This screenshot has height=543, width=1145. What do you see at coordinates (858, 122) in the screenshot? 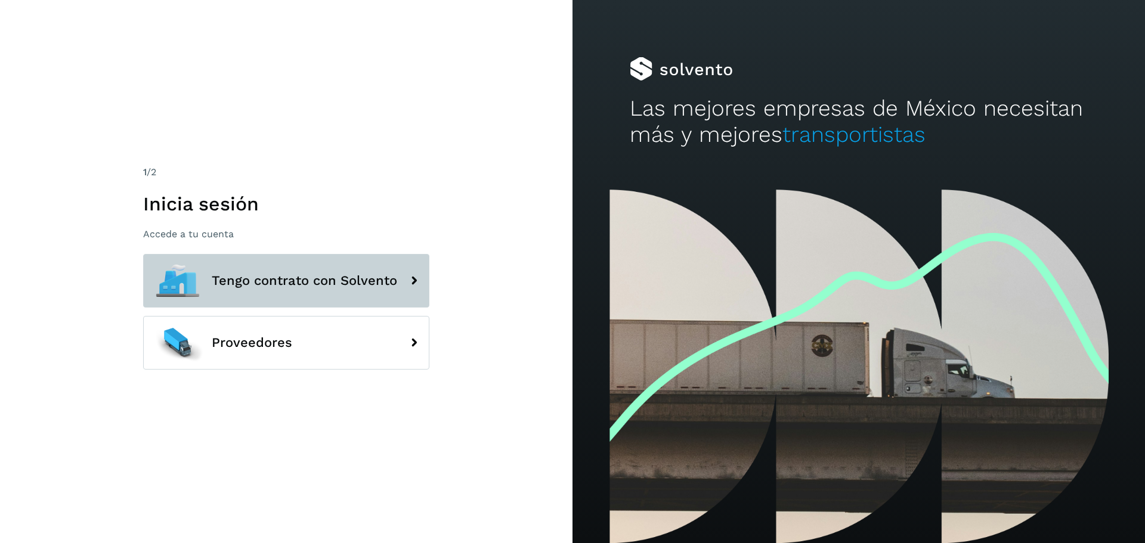
I see `h2: Las mejores empresas de México necesitan más y mejores` at bounding box center [858, 122].